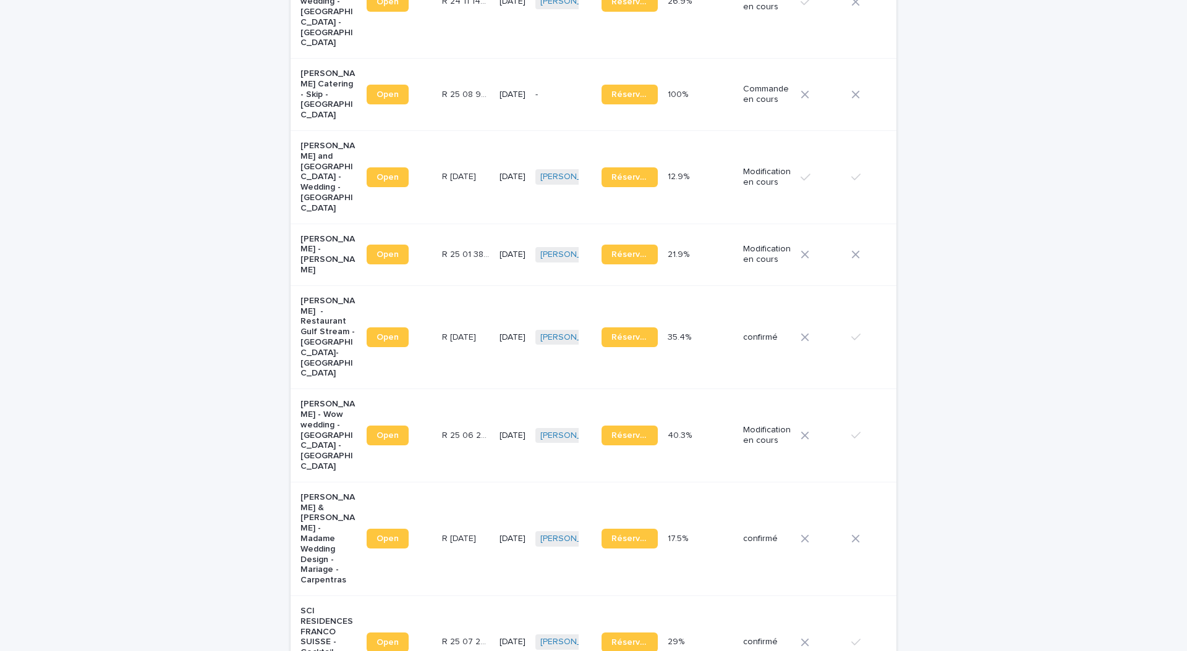  Describe the element at coordinates (460, 336) in the screenshot. I see `p: R 25 07 1921` at that location.